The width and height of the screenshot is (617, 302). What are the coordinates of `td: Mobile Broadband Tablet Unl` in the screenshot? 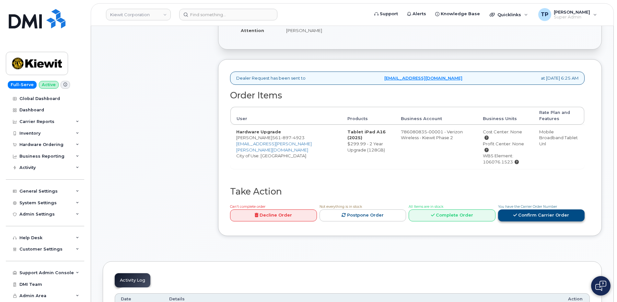 It's located at (559, 147).